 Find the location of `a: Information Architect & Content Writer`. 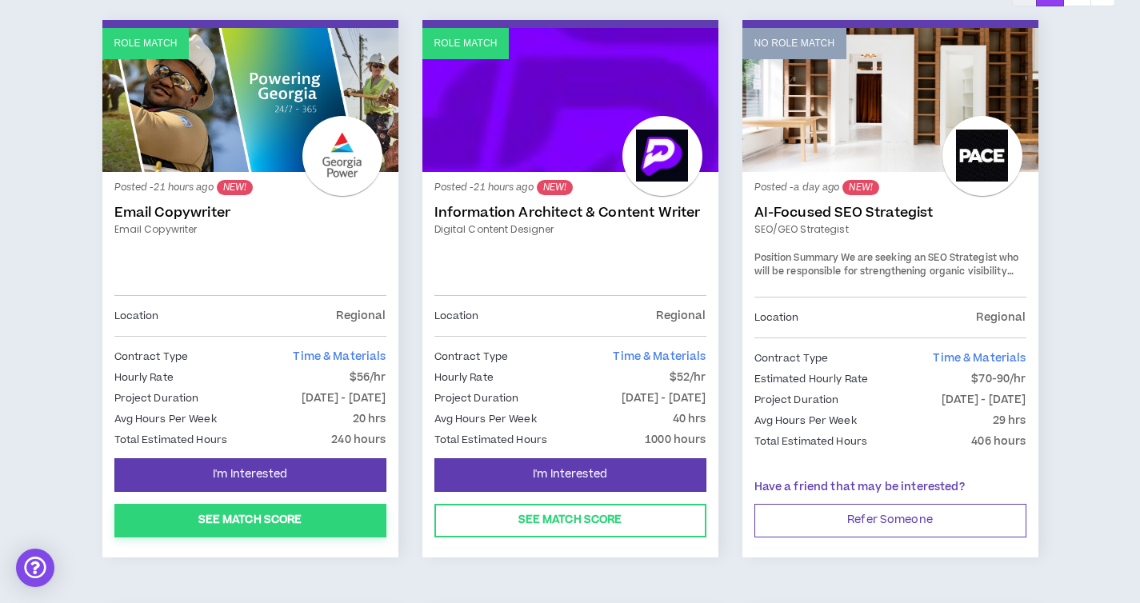

a: Information Architect & Content Writer is located at coordinates (571, 213).